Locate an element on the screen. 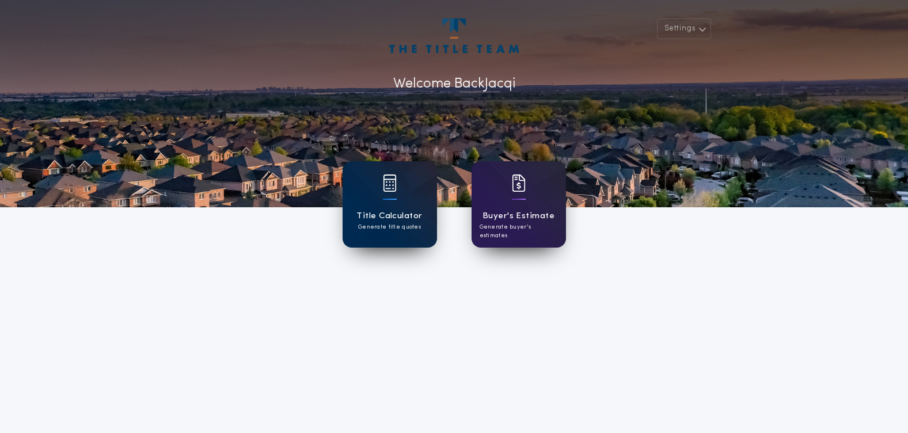 The height and width of the screenshot is (433, 908). p: Generate buyer's estimates is located at coordinates (519, 232).